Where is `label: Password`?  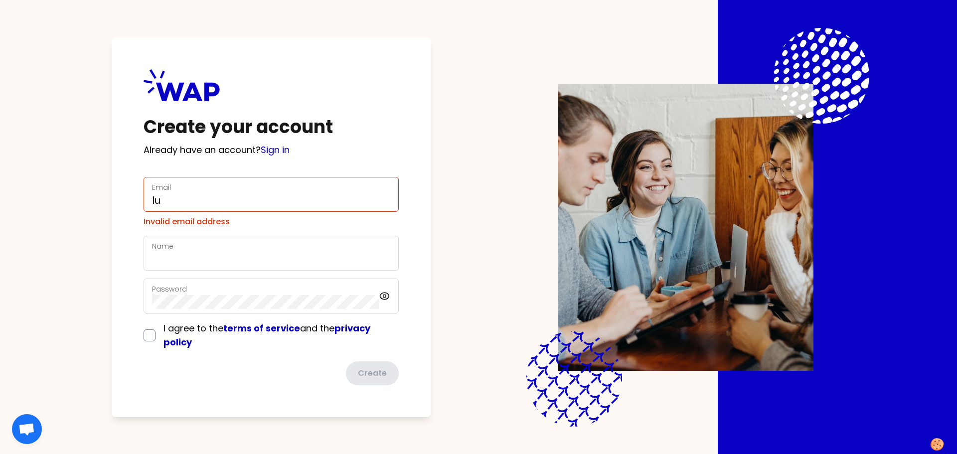 label: Password is located at coordinates (169, 289).